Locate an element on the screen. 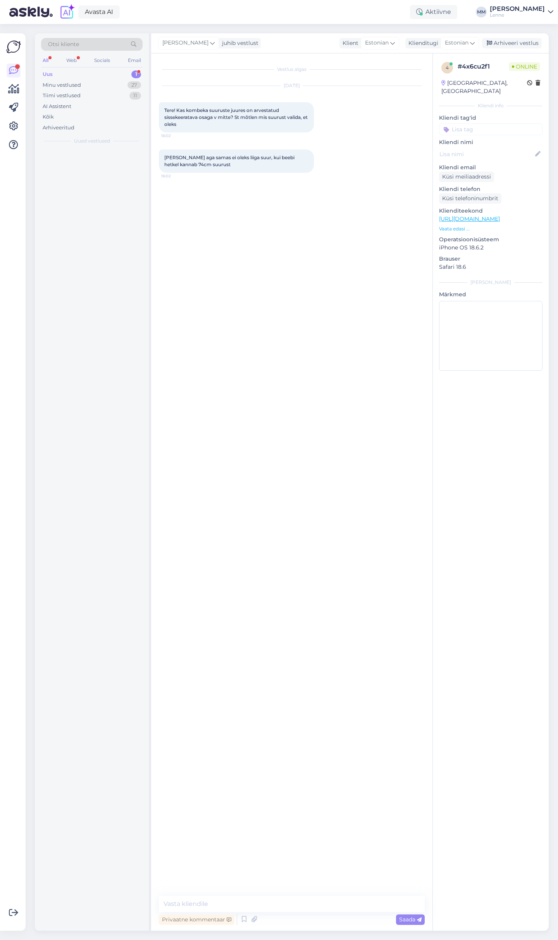  div: Email is located at coordinates (134, 60).